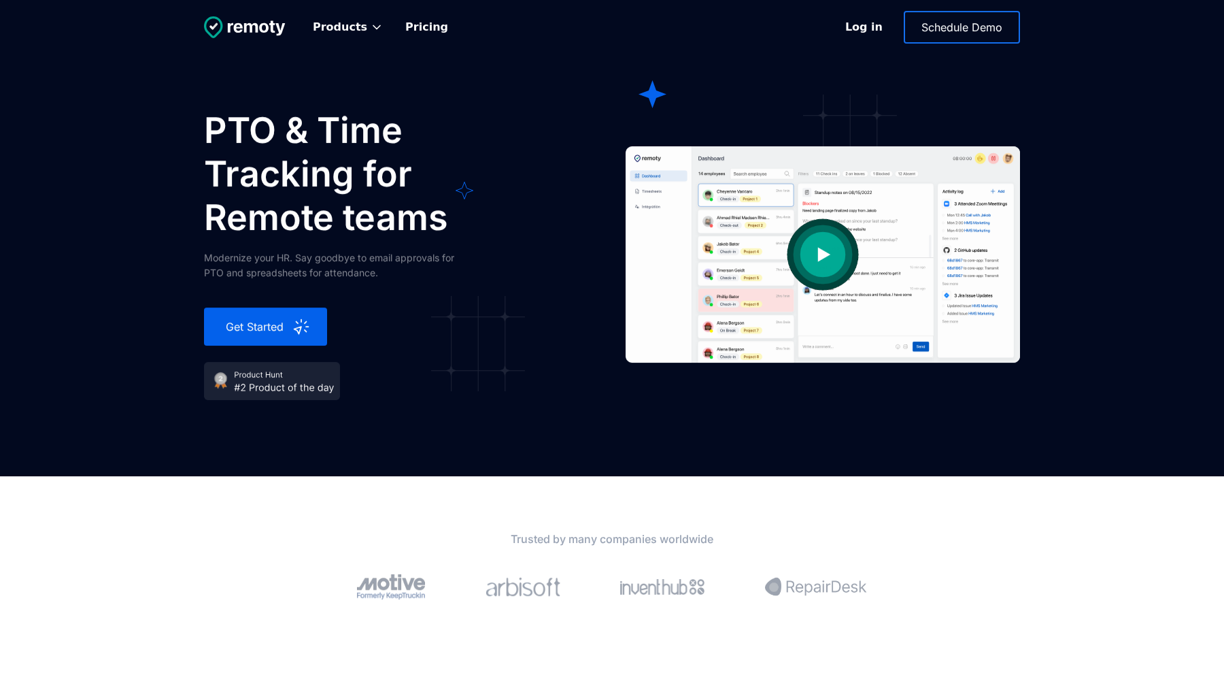  What do you see at coordinates (816, 586) in the screenshot?
I see `img: 2020INC logo` at bounding box center [816, 586].